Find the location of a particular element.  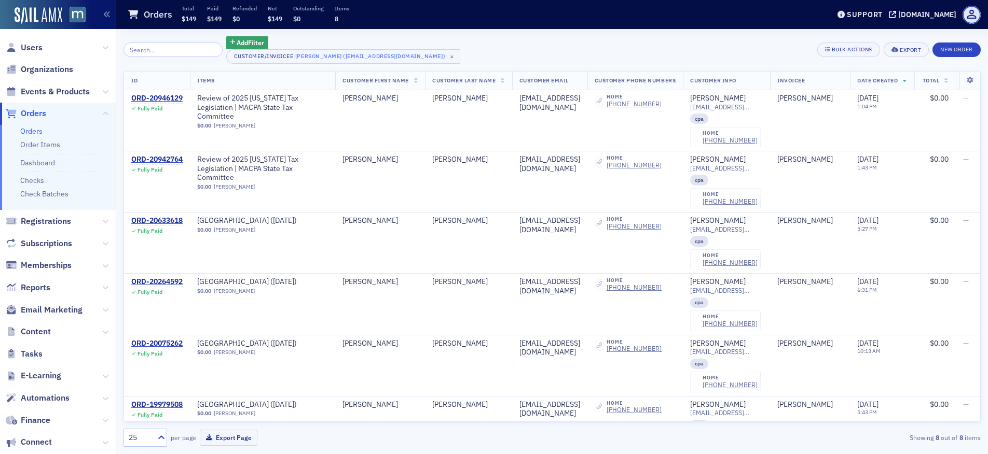

span: Total is located at coordinates (930, 80).